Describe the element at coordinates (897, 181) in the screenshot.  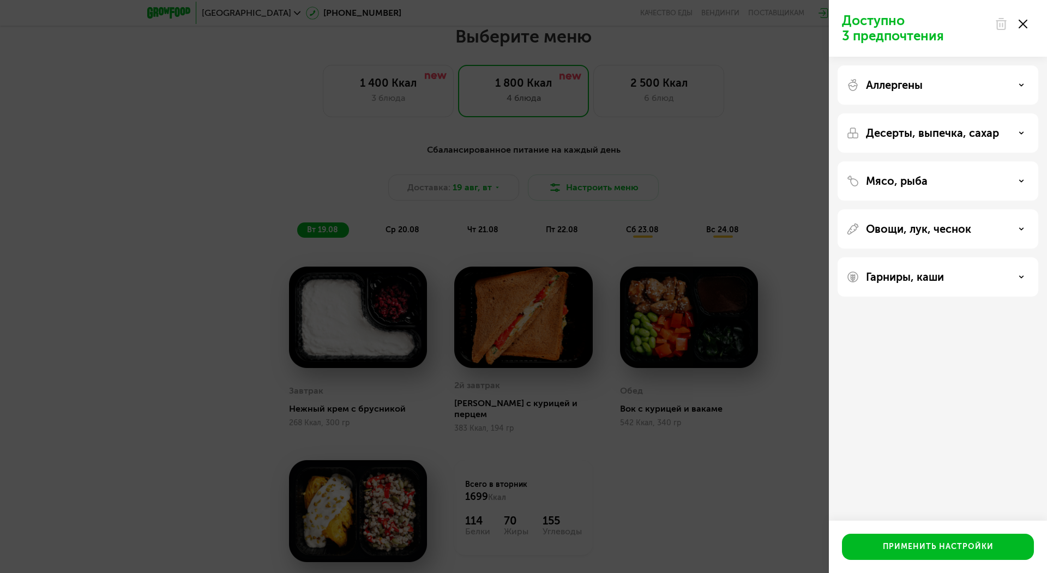
I see `p: Мясо, рыба` at that location.